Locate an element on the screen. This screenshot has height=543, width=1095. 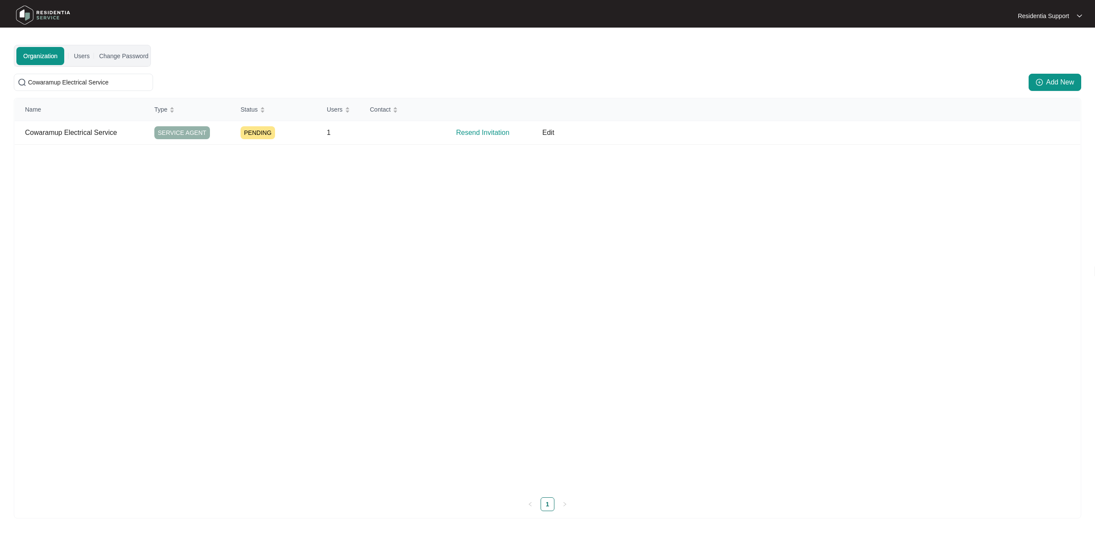
th: Users is located at coordinates (338, 109).